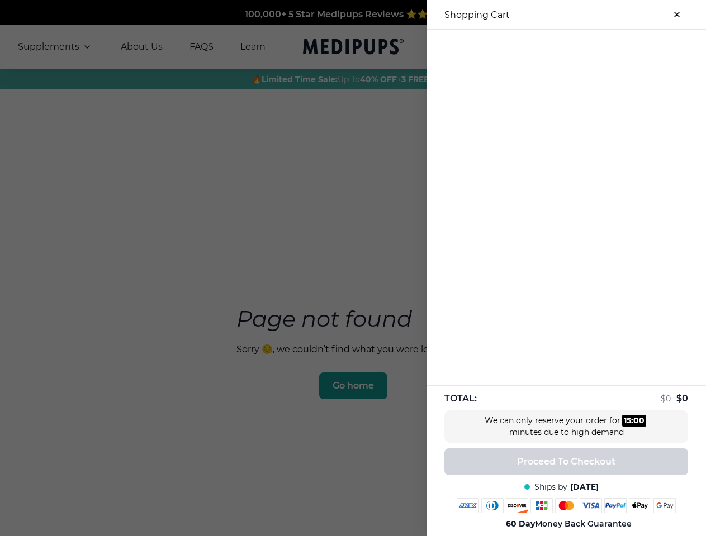  What do you see at coordinates (517, 506) in the screenshot?
I see `img: discover` at bounding box center [517, 506].